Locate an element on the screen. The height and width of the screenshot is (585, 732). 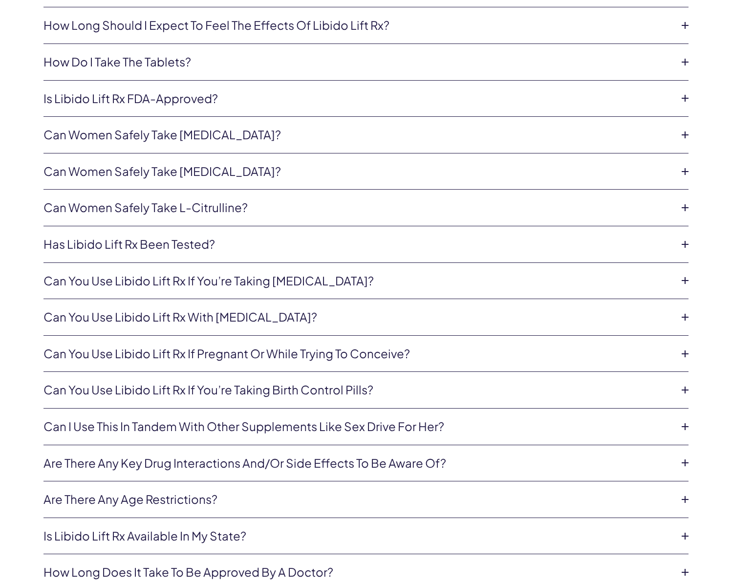
a: How do I take the tablets? is located at coordinates (358, 62).